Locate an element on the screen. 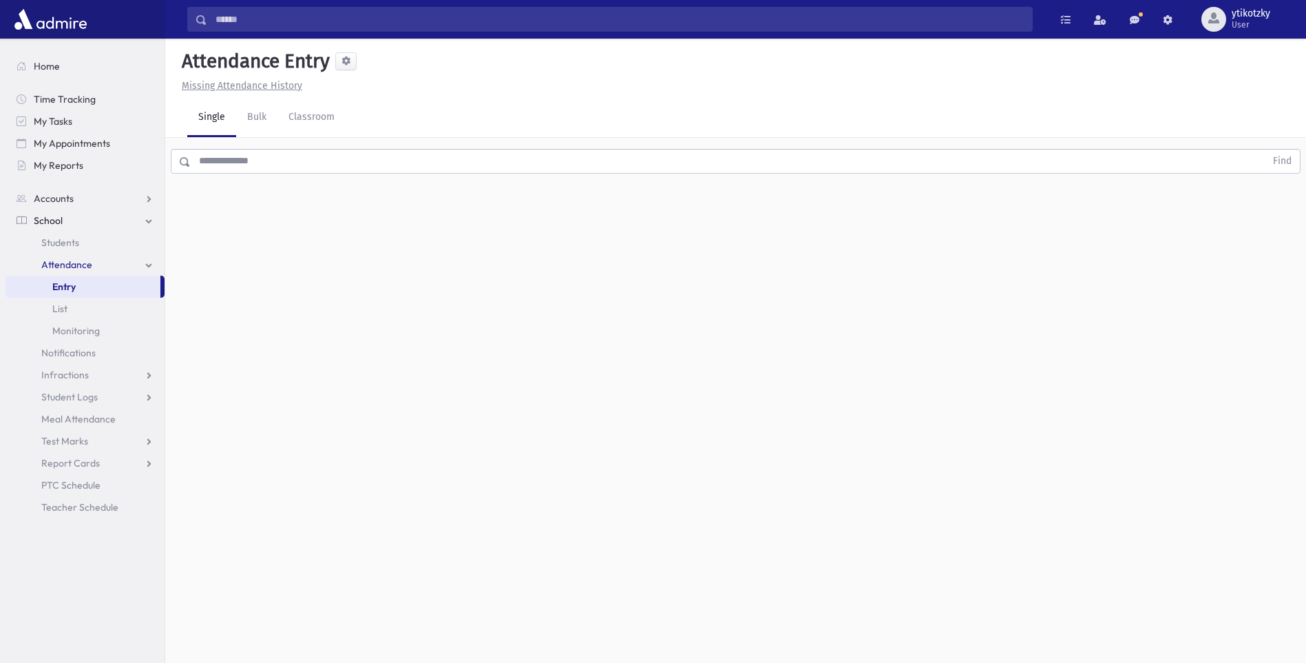 The image size is (1306, 663). a: Meal Attendance is located at coordinates (85, 419).